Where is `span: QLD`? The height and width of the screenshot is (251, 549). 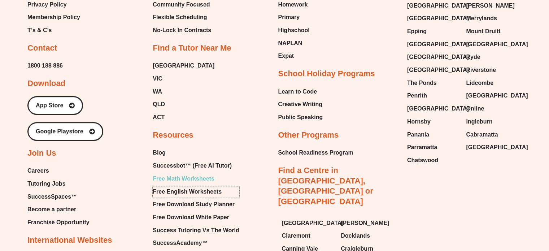
span: QLD is located at coordinates (159, 104).